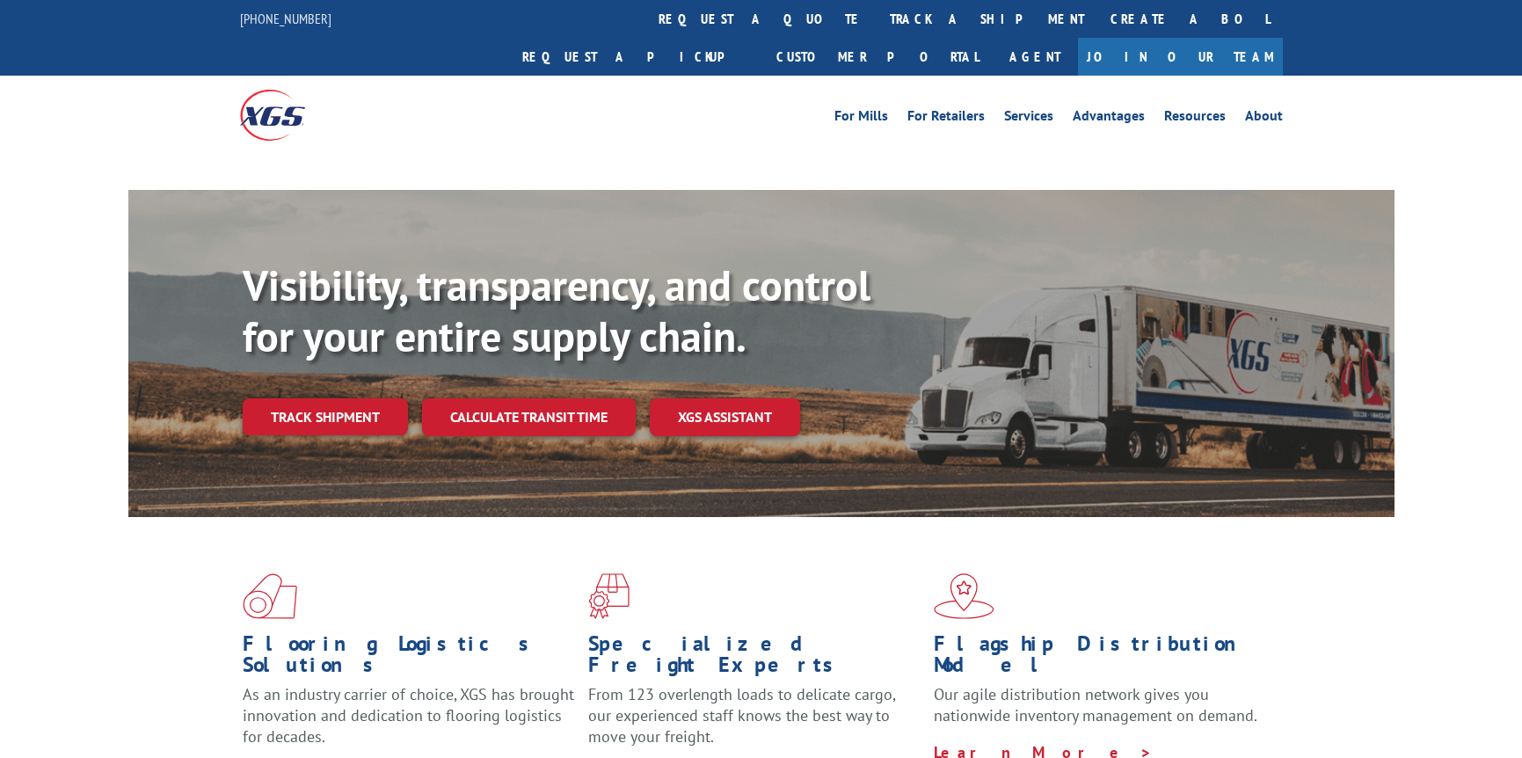 The width and height of the screenshot is (1522, 758). I want to click on img: xgs-icon-flagship-distribution-model-red, so click(963, 596).